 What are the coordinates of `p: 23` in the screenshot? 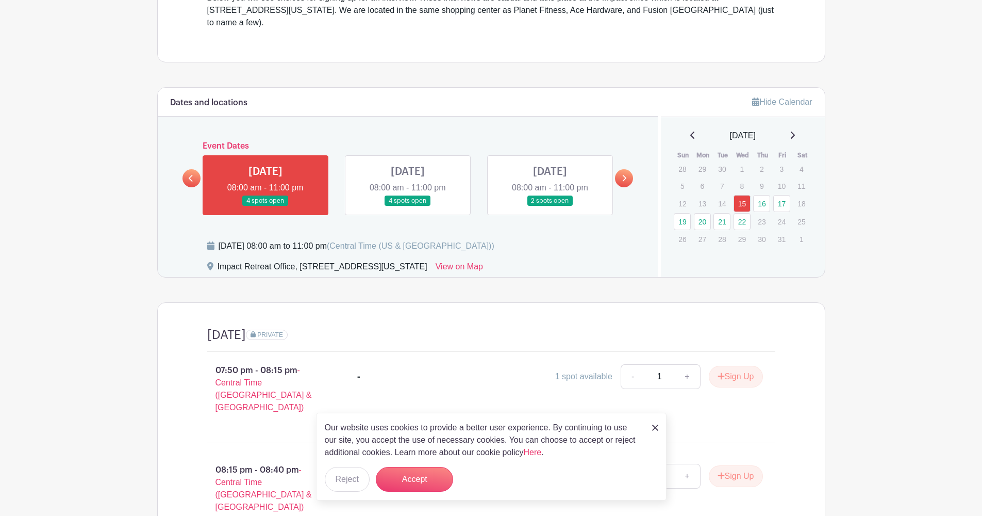 It's located at (762, 221).